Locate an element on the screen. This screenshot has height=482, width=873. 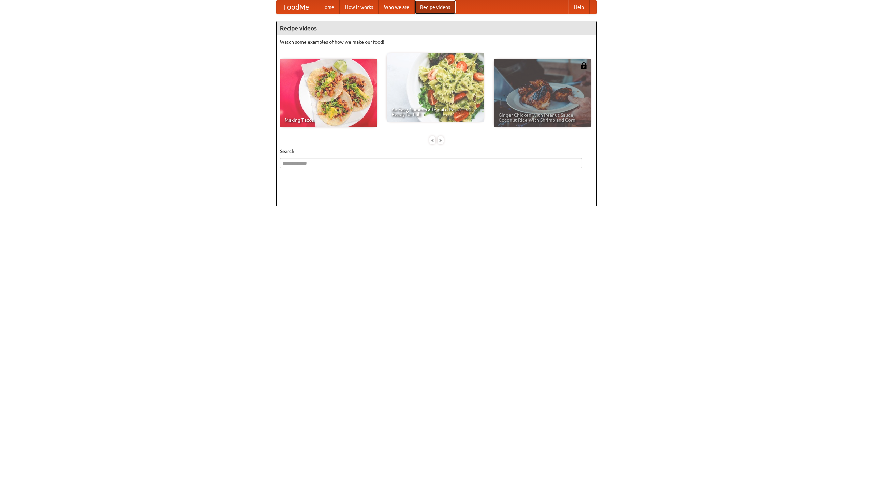
p: Watch some examples of how we make our food! is located at coordinates (436, 42).